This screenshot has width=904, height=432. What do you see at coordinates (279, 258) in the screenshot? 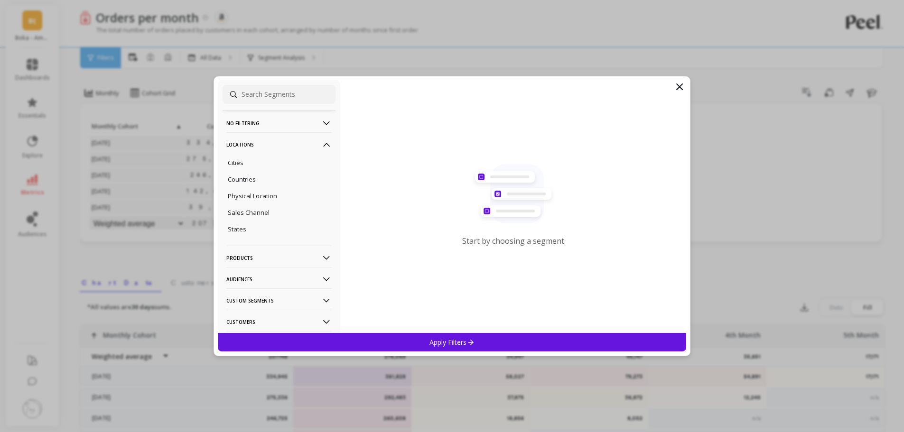
I see `p: Products` at bounding box center [279, 258].